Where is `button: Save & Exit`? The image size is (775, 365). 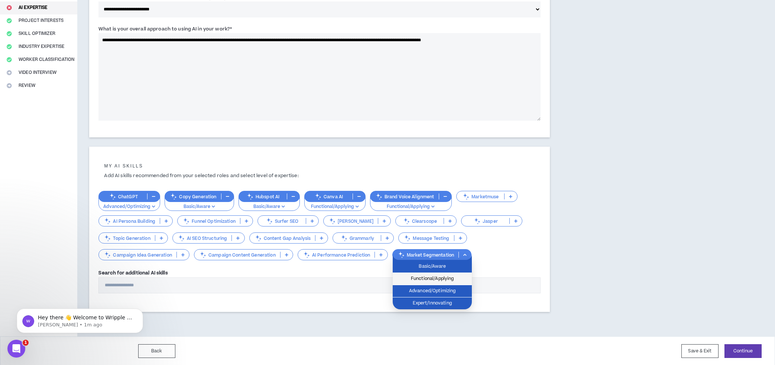
button: Save & Exit is located at coordinates (700, 351).